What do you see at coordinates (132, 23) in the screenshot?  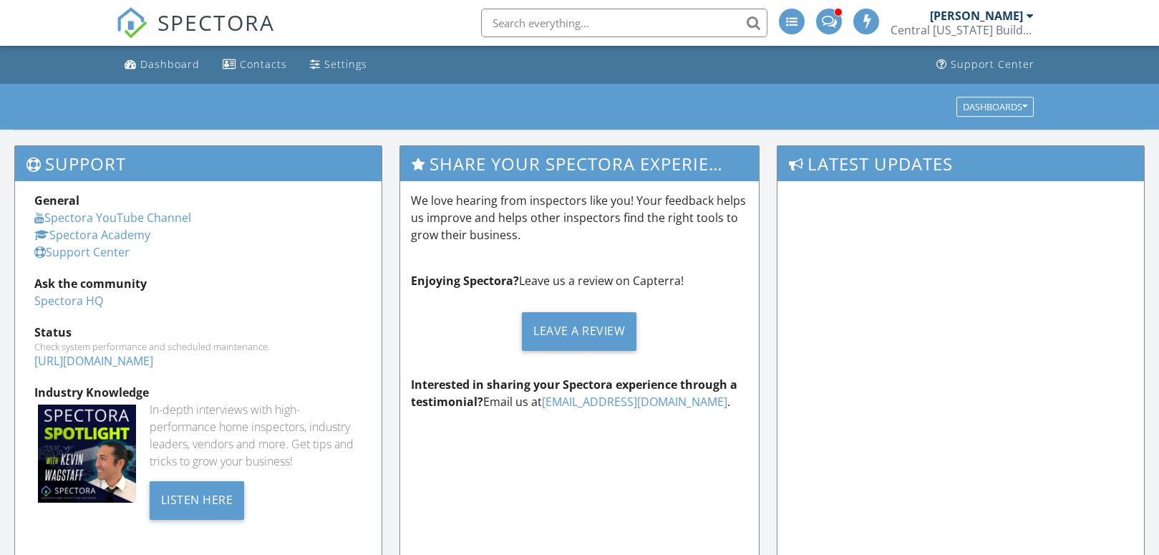 I see `img: The Best Home Inspection Software - Spectora` at bounding box center [132, 23].